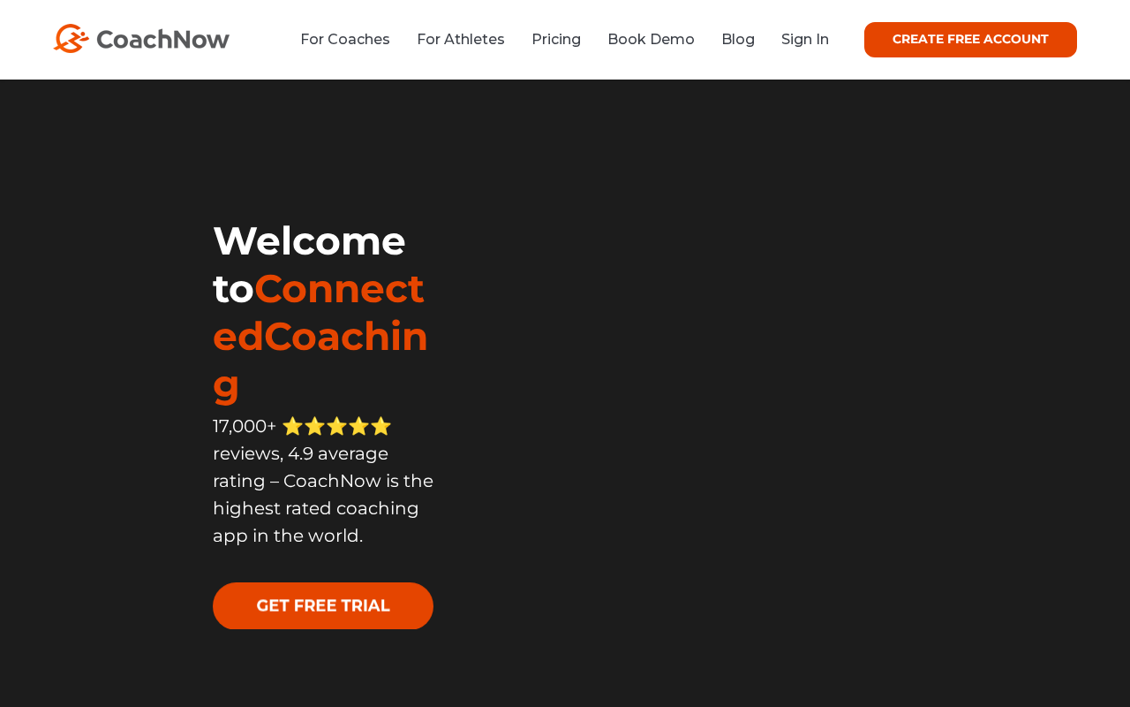  What do you see at coordinates (556, 39) in the screenshot?
I see `a: Pricing` at bounding box center [556, 39].